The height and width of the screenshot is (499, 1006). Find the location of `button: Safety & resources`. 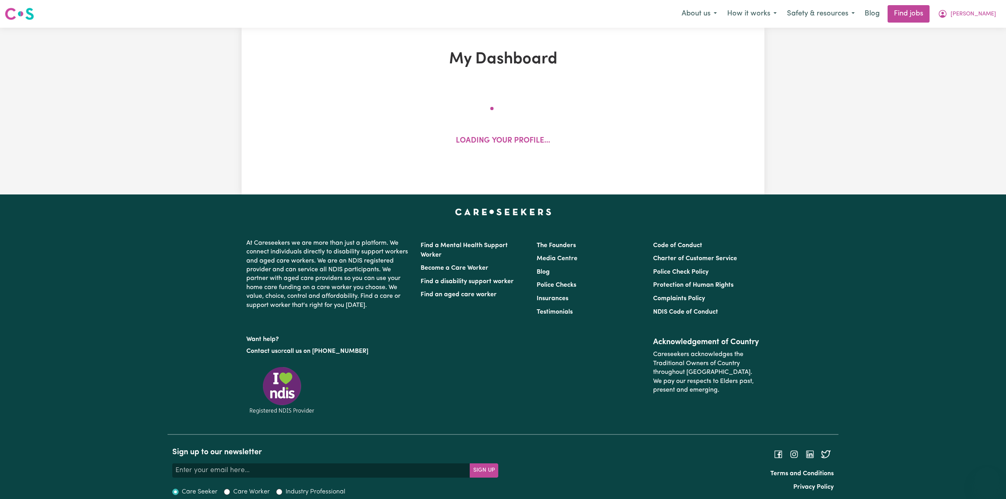

button: Safety & resources is located at coordinates (821, 14).